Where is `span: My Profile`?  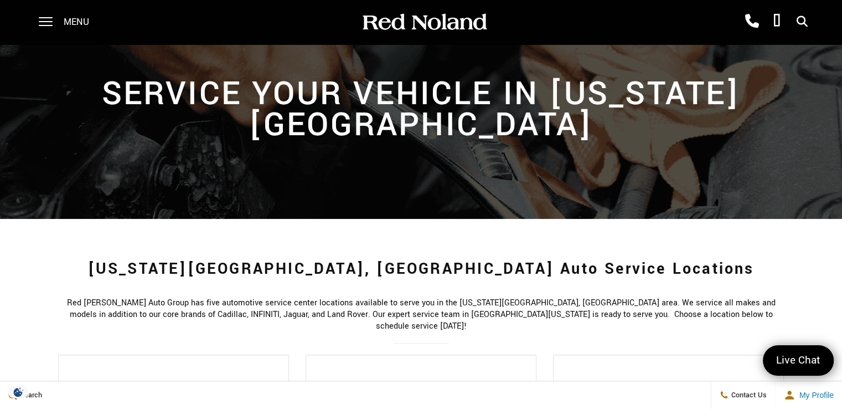
span: My Profile is located at coordinates (815, 395).